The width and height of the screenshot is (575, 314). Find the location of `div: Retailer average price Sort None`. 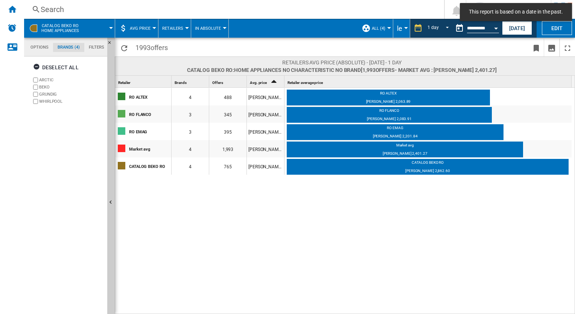

div: Retailer average price Sort None is located at coordinates (429, 81).